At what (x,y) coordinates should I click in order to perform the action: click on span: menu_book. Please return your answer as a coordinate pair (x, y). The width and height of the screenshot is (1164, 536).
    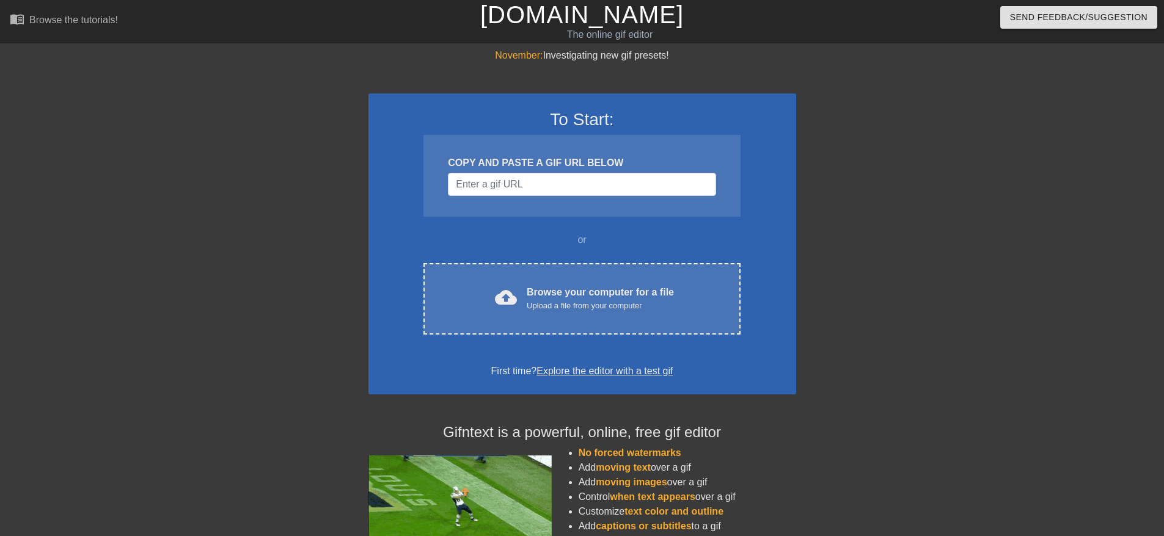
    Looking at the image, I should click on (17, 19).